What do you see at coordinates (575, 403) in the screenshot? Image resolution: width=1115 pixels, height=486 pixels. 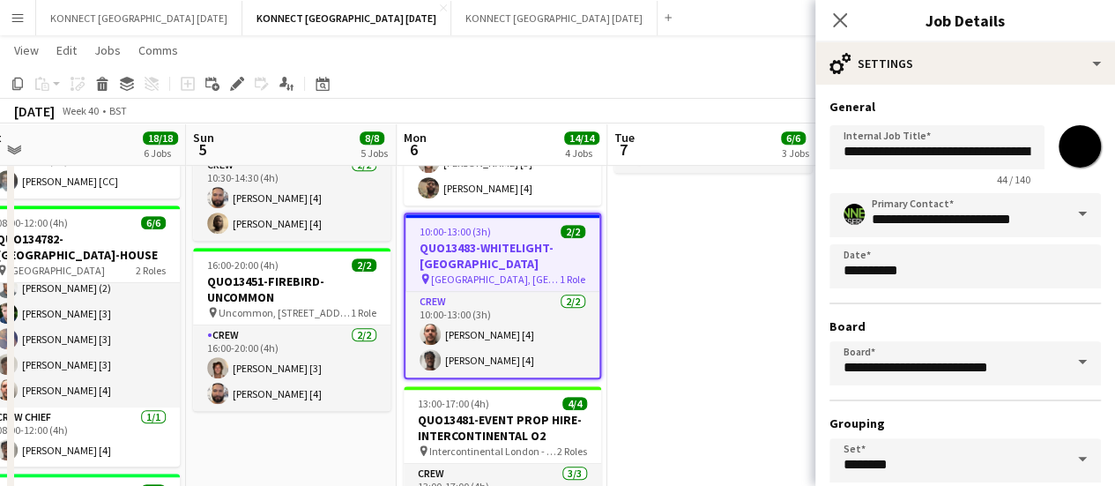 I see `span: 4/4` at bounding box center [575, 403].